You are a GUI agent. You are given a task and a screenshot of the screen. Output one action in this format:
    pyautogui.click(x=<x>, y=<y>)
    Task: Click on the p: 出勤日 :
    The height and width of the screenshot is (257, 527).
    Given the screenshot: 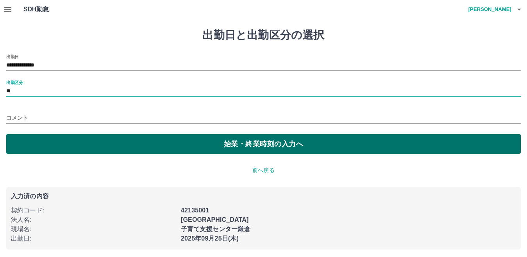 What is the action you would take?
    pyautogui.click(x=93, y=238)
    